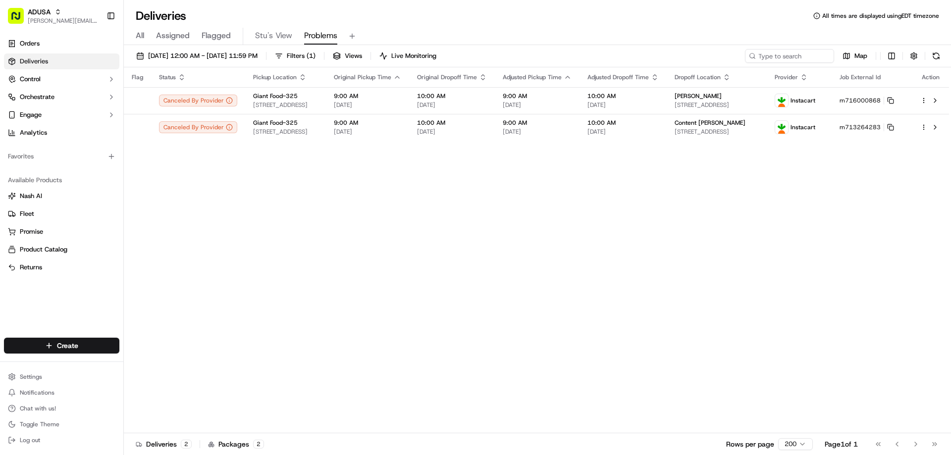  What do you see at coordinates (61, 250) in the screenshot?
I see `button: Product Catalog` at bounding box center [61, 250].